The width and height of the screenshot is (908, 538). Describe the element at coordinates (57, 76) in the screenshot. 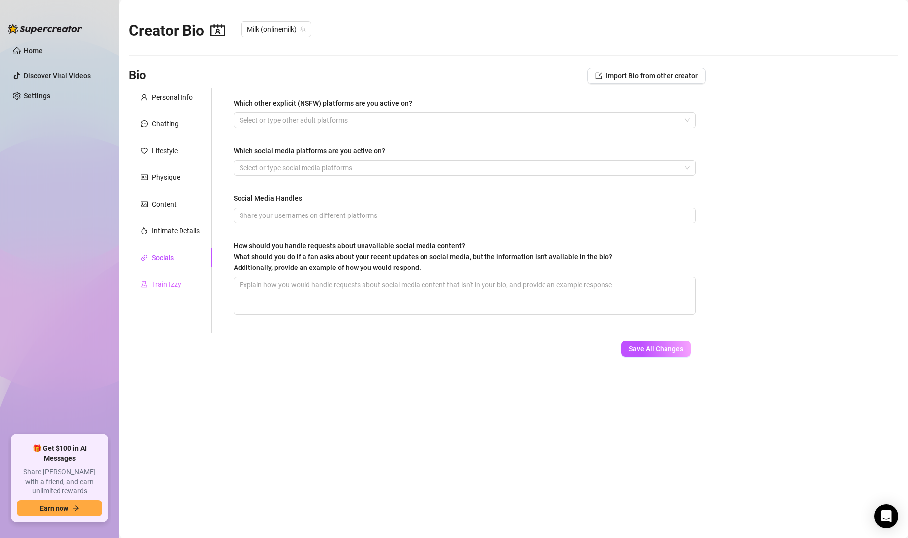

I see `a: Discover Viral Videos` at that location.